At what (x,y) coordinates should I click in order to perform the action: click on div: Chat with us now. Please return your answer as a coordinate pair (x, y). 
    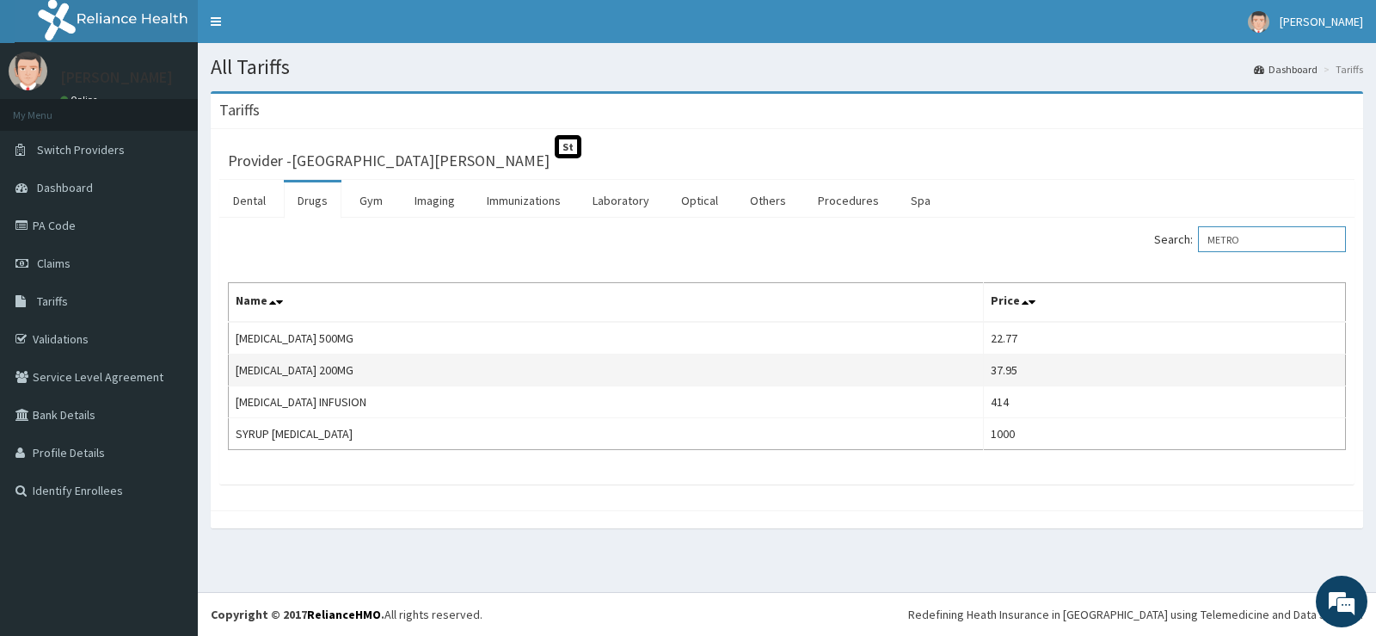
    Looking at the image, I should click on (189, 108).